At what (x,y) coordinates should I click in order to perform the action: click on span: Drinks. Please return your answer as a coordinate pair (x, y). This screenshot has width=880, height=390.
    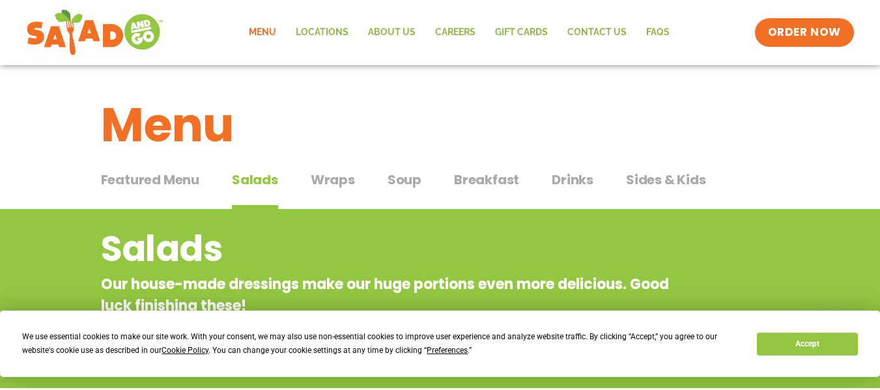
    Looking at the image, I should click on (572, 180).